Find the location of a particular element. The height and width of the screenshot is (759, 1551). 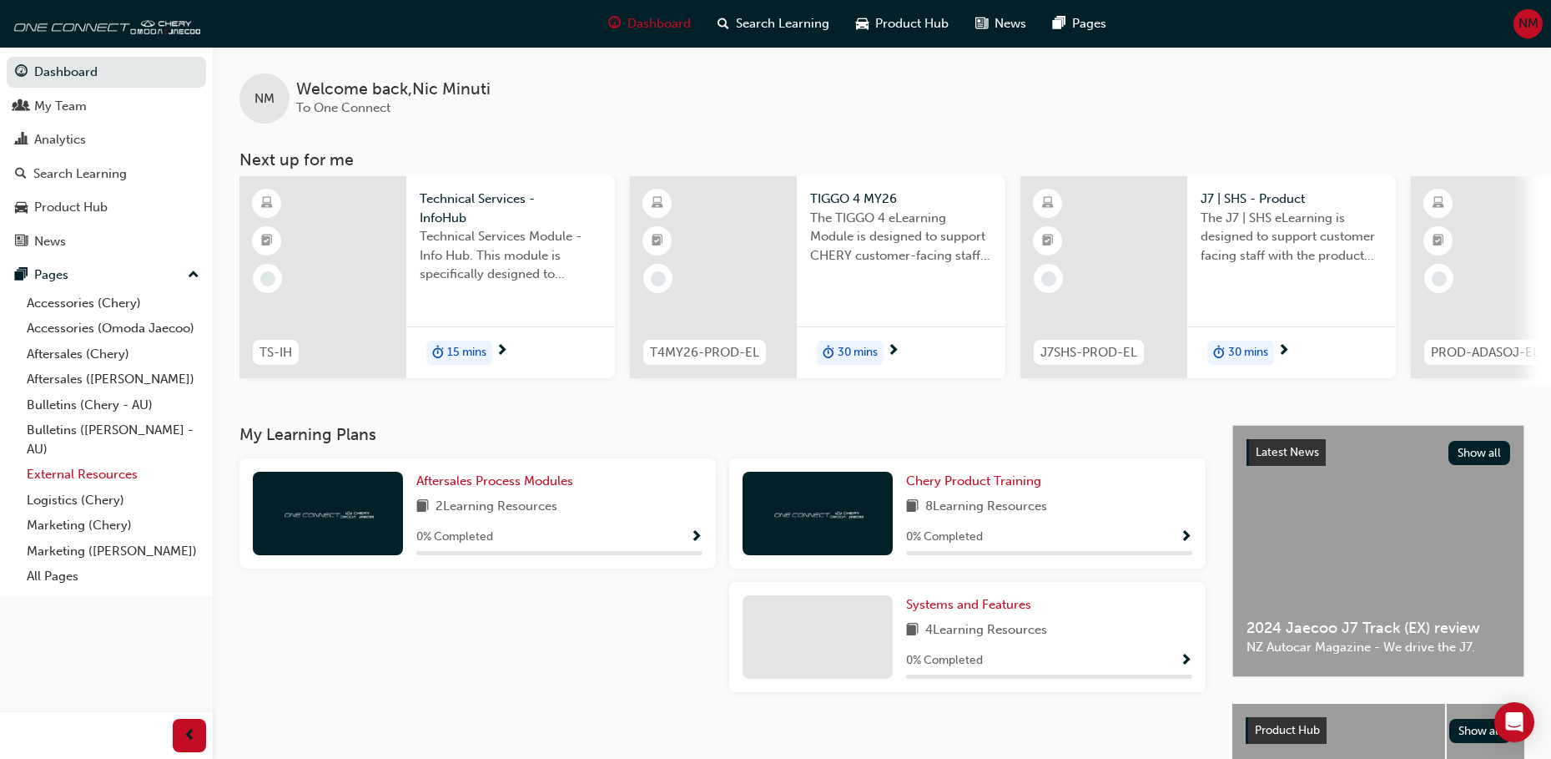

h3: Next up for me is located at coordinates (882, 159).